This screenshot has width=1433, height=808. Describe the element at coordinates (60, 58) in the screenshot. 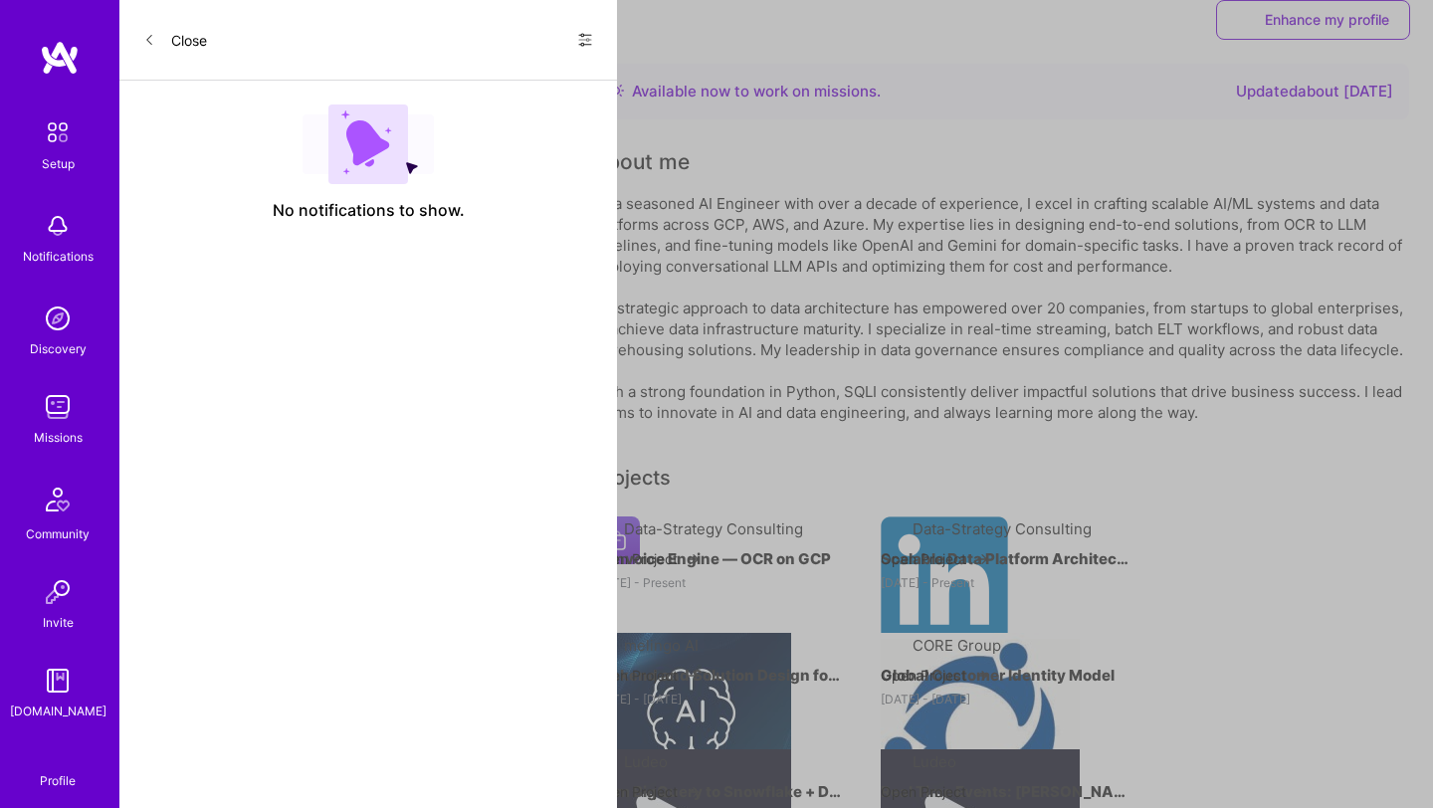

I see `img: logo` at that location.